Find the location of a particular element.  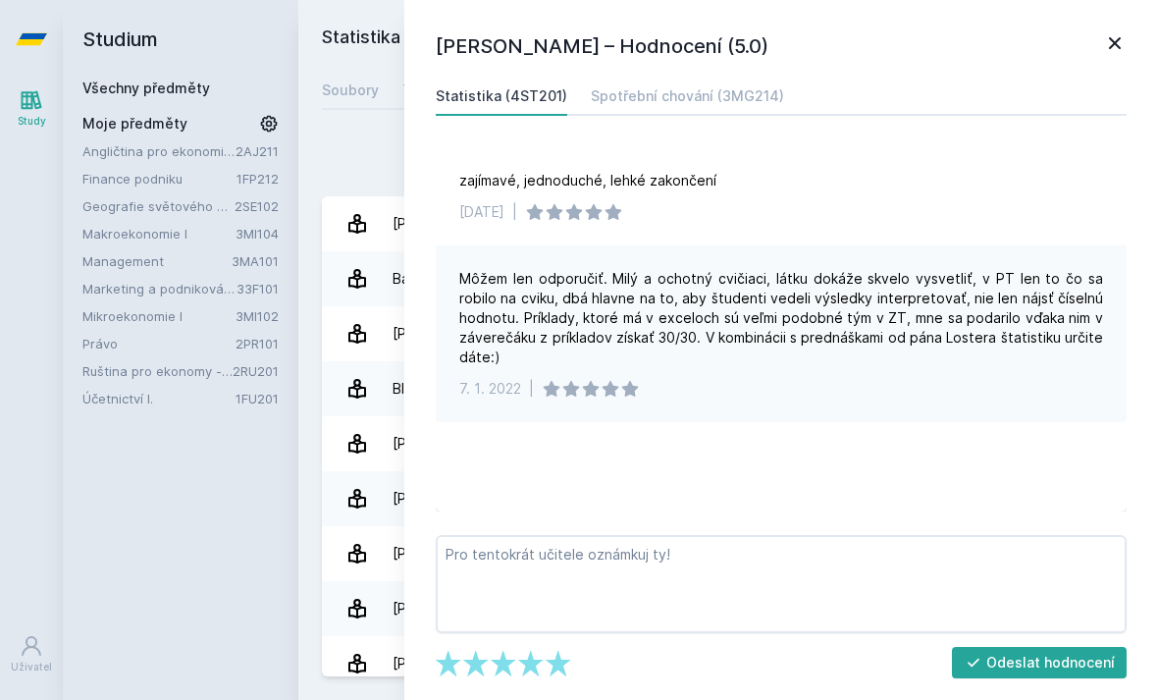

a: 1FP212 is located at coordinates (257, 179).